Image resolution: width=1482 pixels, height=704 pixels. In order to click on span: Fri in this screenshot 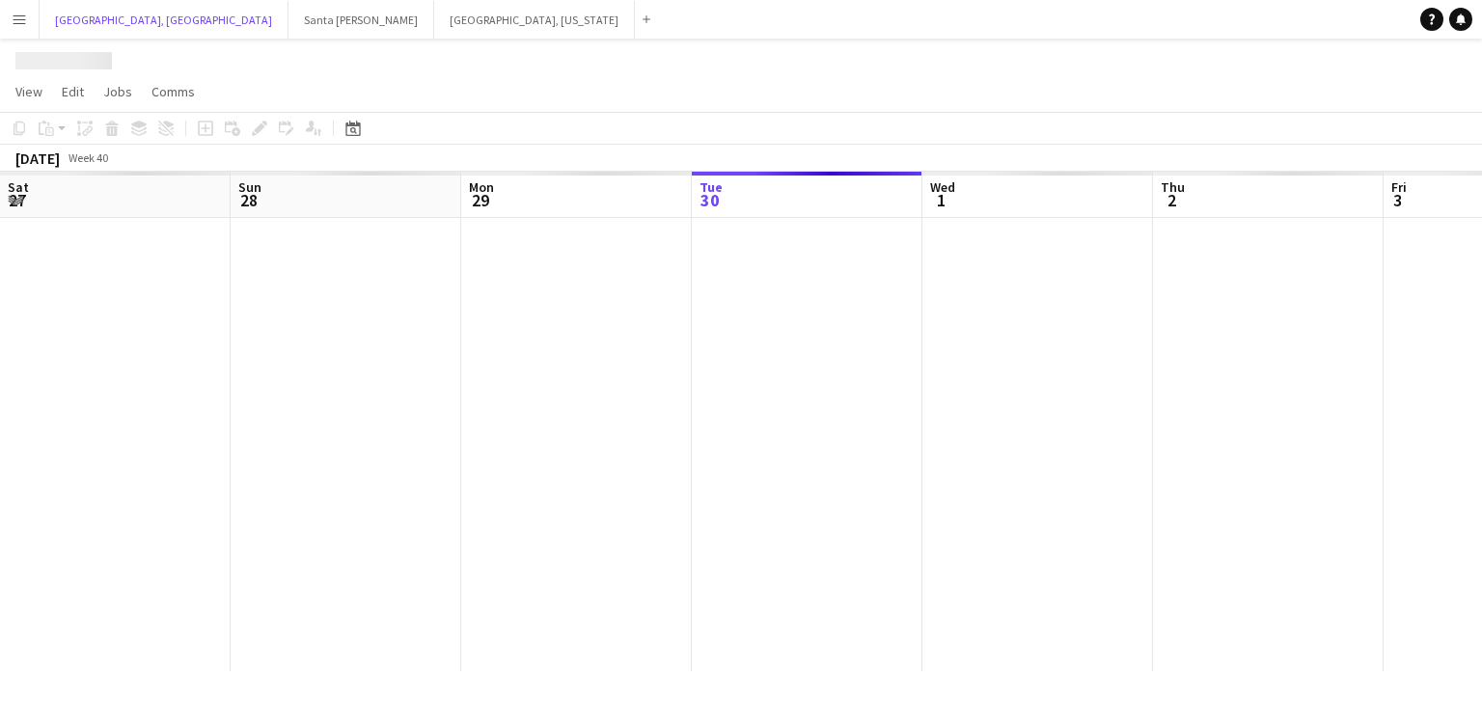, I will do `click(1399, 187)`.